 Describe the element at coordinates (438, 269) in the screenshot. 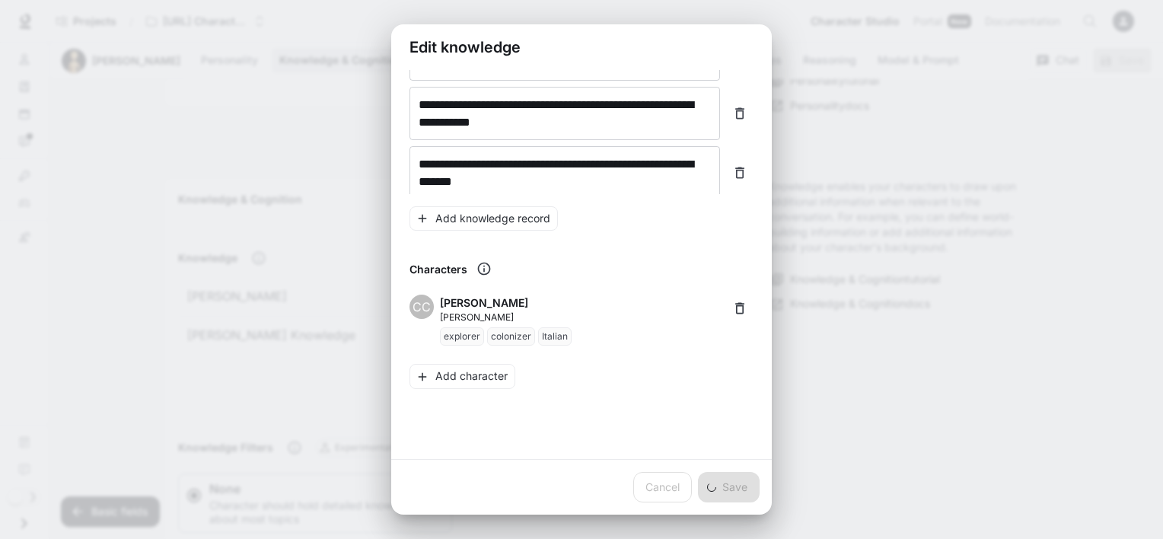

I see `p: Characters` at that location.